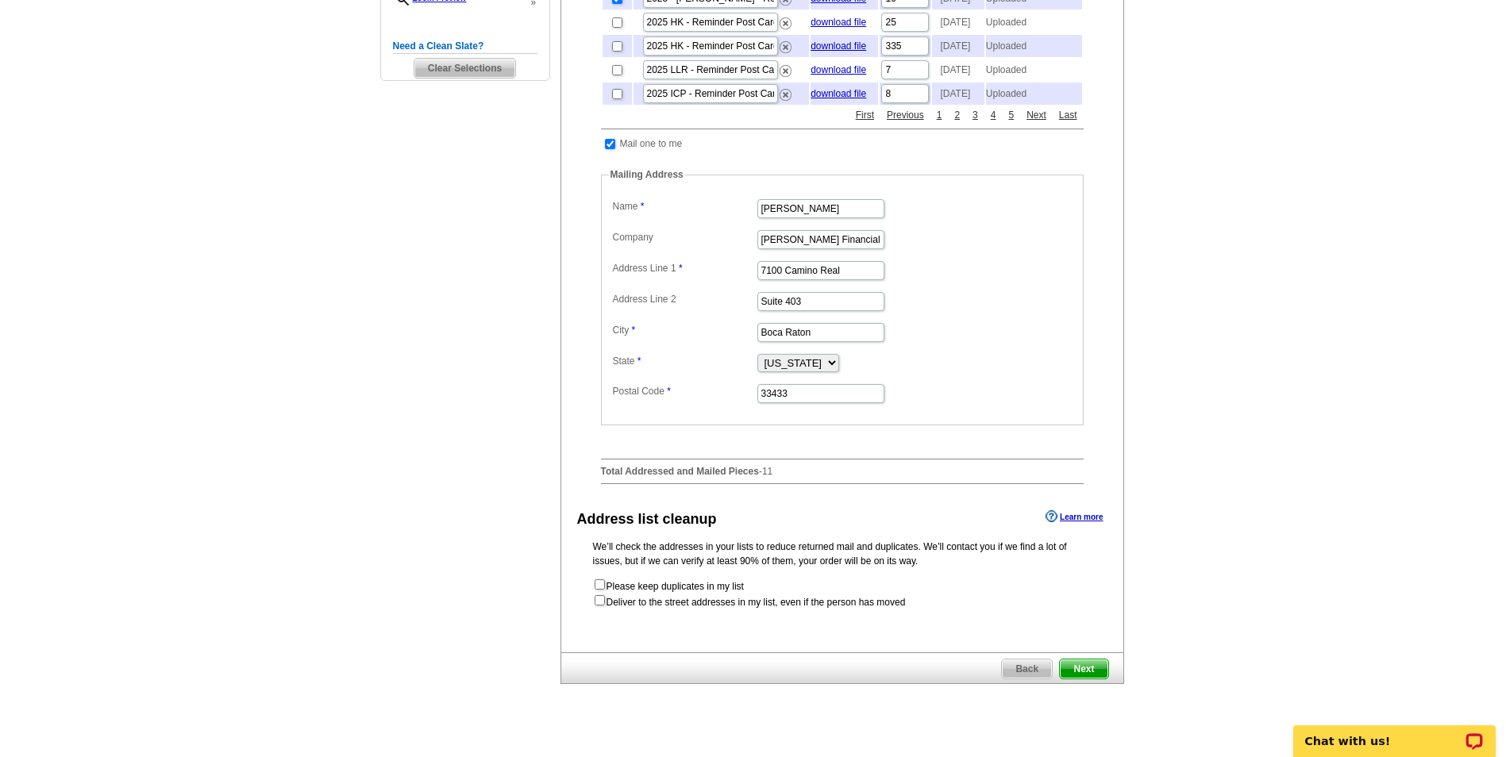  What do you see at coordinates (465, 46) in the screenshot?
I see `h5: Need a Clean Slate?` at bounding box center [465, 46].